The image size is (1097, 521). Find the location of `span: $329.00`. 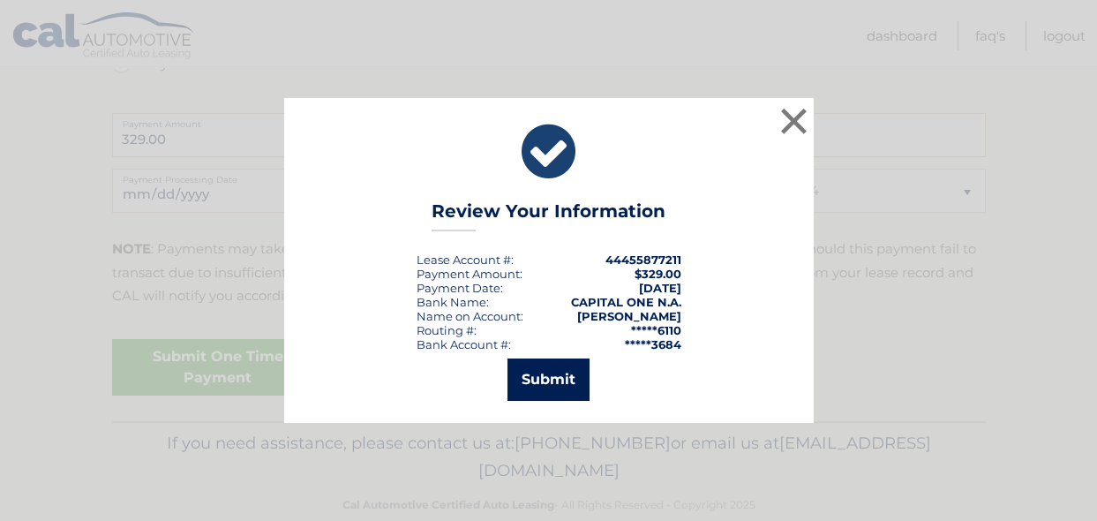

span: $329.00 is located at coordinates (658, 274).